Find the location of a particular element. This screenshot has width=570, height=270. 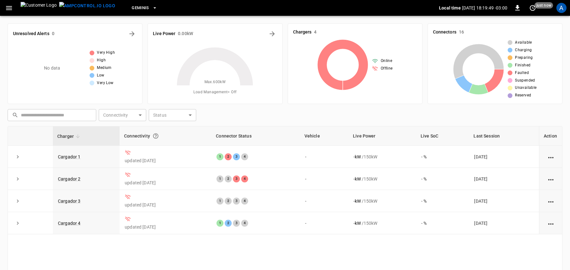

th: Live SoC is located at coordinates (443, 136).